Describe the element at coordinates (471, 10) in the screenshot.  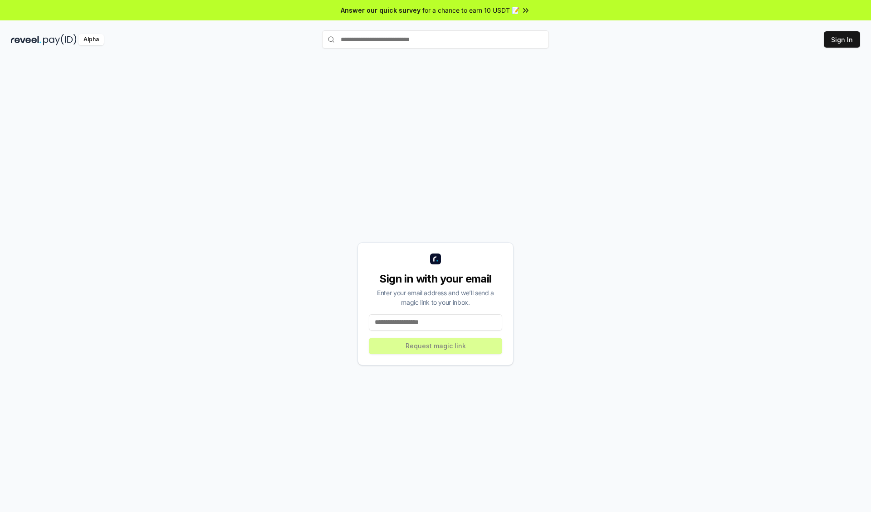
I see `span: for a chance to earn 10 USDT 📝` at that location.